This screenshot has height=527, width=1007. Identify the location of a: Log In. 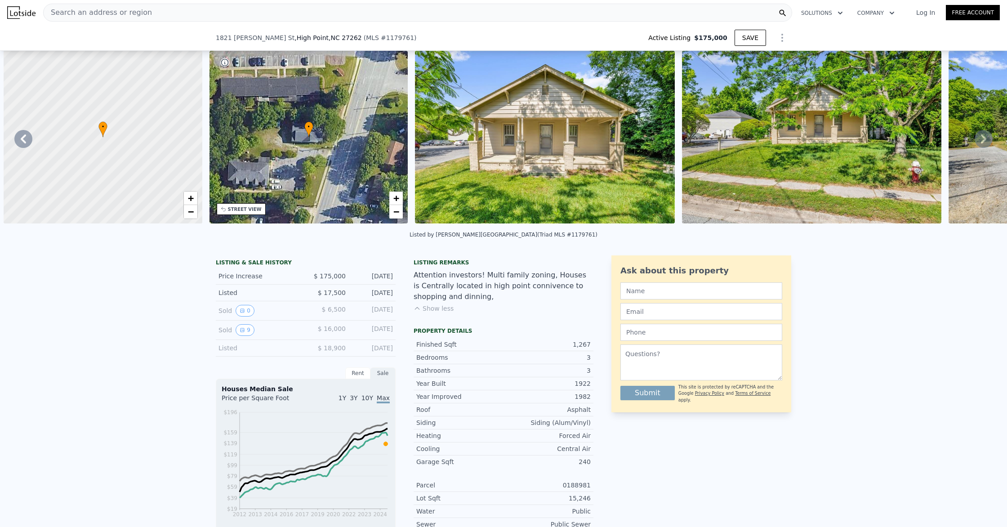
(926, 13).